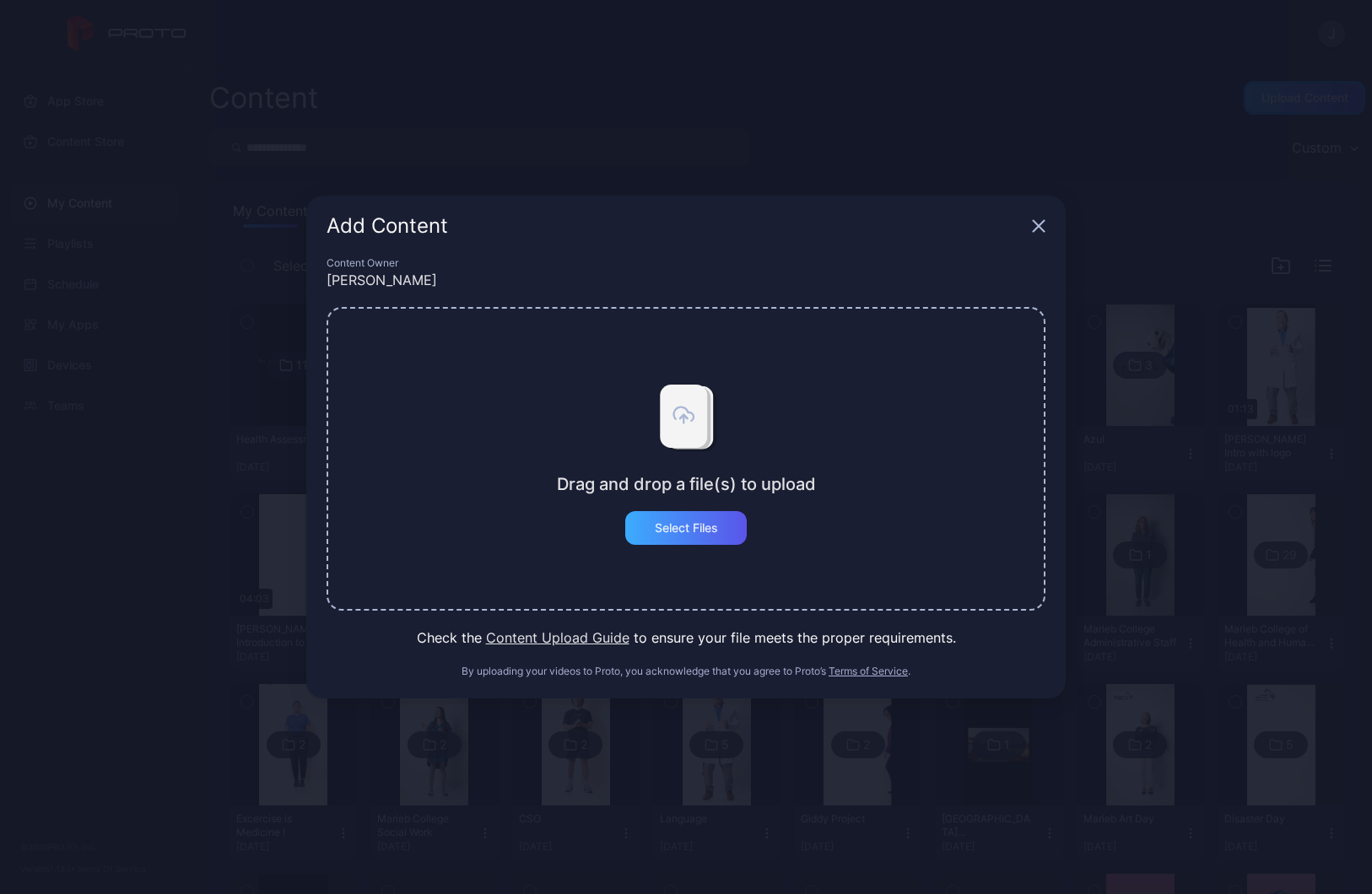  What do you see at coordinates (686, 528) in the screenshot?
I see `button: Select Files` at bounding box center [686, 528].